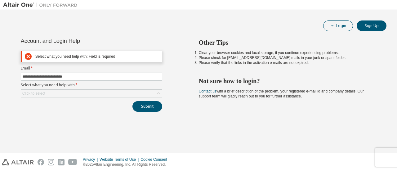 This screenshot has height=171, width=397. Describe the element at coordinates (73, 162) in the screenshot. I see `img: youtube.svg` at that location.